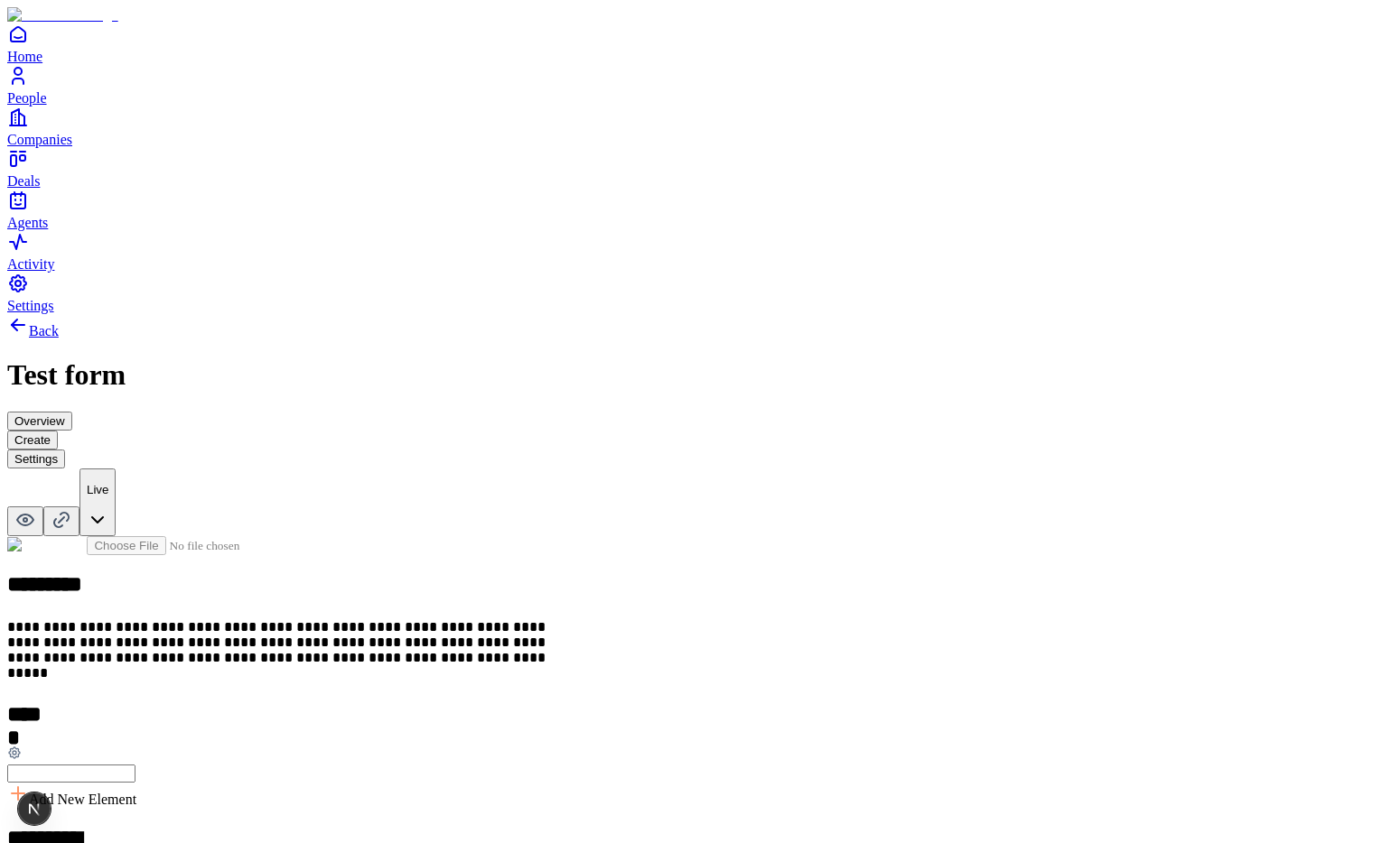  I want to click on a: Activity, so click(700, 251).